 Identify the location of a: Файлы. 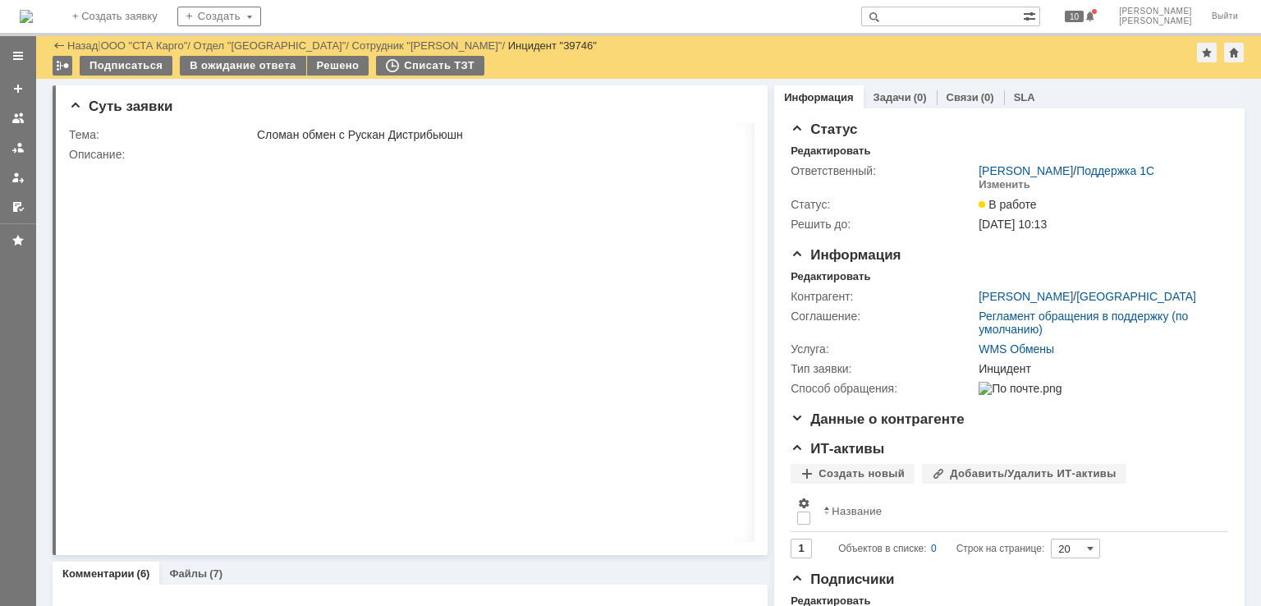
(188, 573).